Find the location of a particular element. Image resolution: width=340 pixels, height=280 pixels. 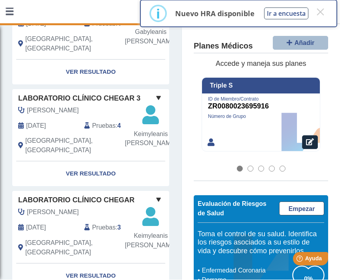

p: Nuevo HRA disponible is located at coordinates (214, 14).